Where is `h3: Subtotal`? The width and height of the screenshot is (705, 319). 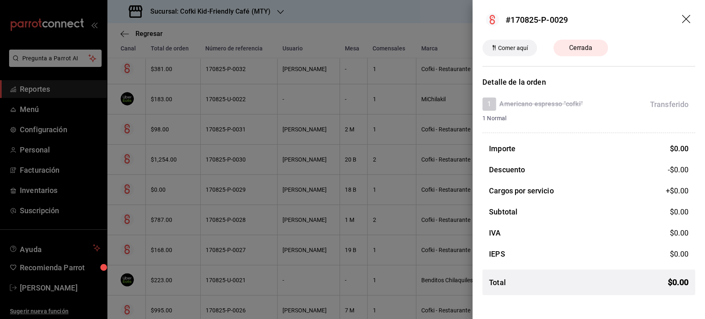
h3: Subtotal is located at coordinates (503, 212).